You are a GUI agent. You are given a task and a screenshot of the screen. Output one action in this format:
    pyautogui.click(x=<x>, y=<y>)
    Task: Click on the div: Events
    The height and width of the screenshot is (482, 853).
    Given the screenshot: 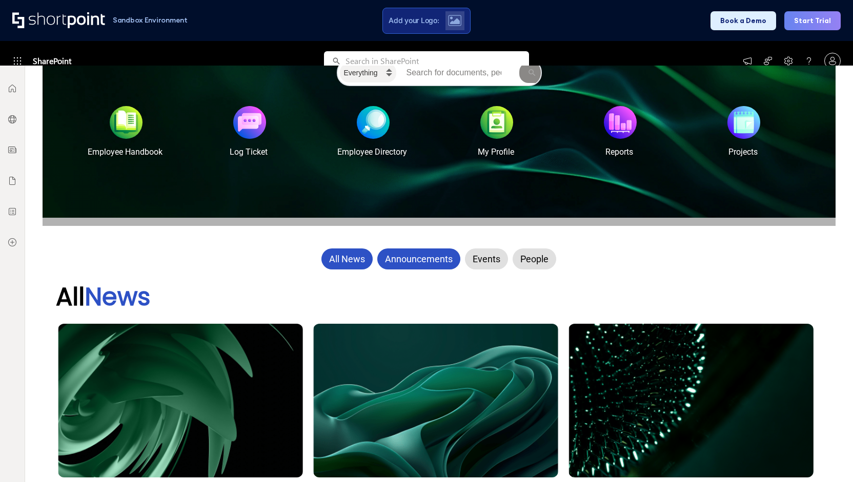 What is the action you would take?
    pyautogui.click(x=486, y=259)
    